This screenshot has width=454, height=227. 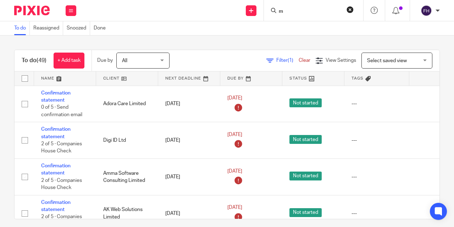 What do you see at coordinates (291, 60) in the screenshot?
I see `span: (1)` at bounding box center [291, 60].